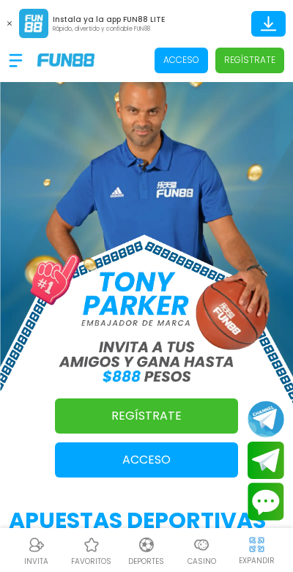 This screenshot has width=293, height=572. What do you see at coordinates (146, 536) in the screenshot?
I see `h2: APUESTAS DEPORTIVAS EN VIVO (gratis)` at bounding box center [146, 536].